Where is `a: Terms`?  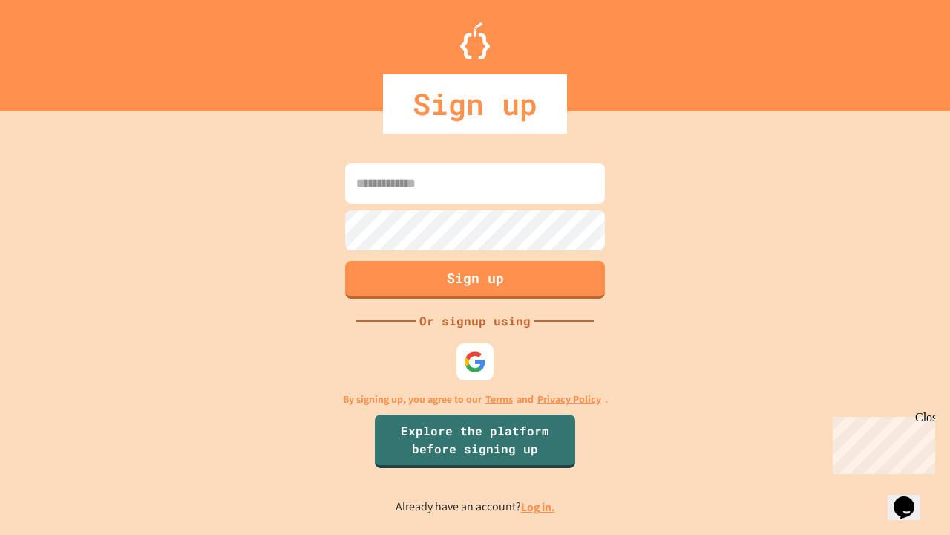
a: Terms is located at coordinates (499, 399).